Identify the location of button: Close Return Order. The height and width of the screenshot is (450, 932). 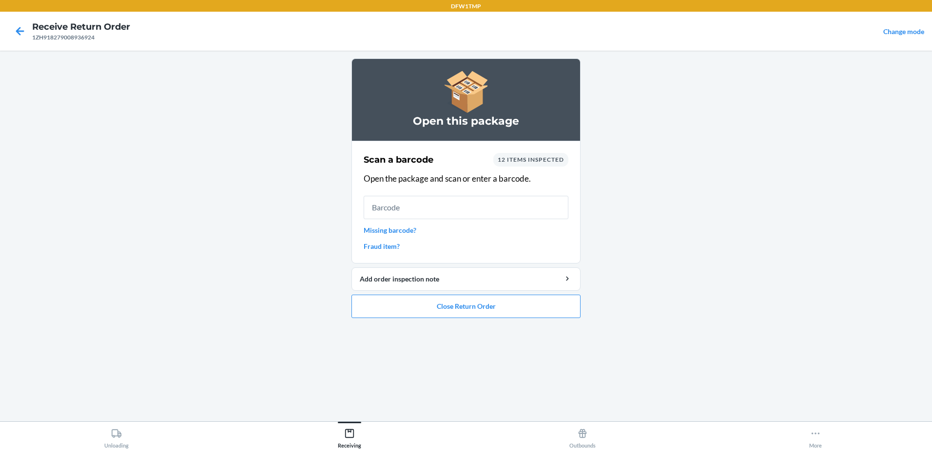
(466, 307).